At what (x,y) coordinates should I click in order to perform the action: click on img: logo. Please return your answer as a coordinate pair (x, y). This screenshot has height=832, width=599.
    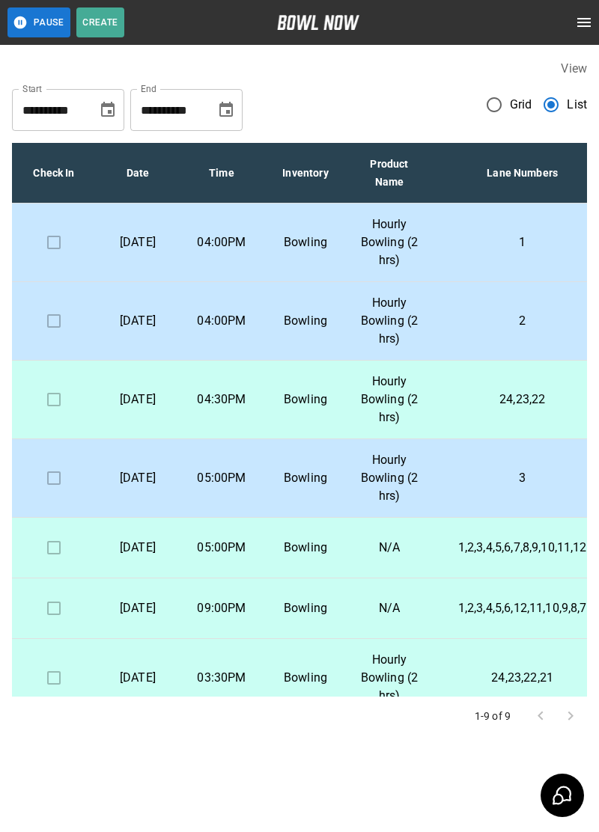
    Looking at the image, I should click on (318, 22).